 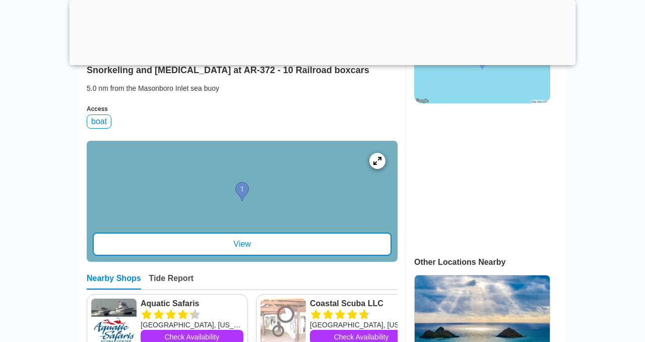 I want to click on img: static, so click(x=483, y=69).